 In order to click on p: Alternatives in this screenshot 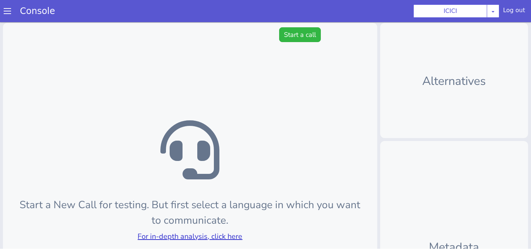, I will do `click(454, 61)`.